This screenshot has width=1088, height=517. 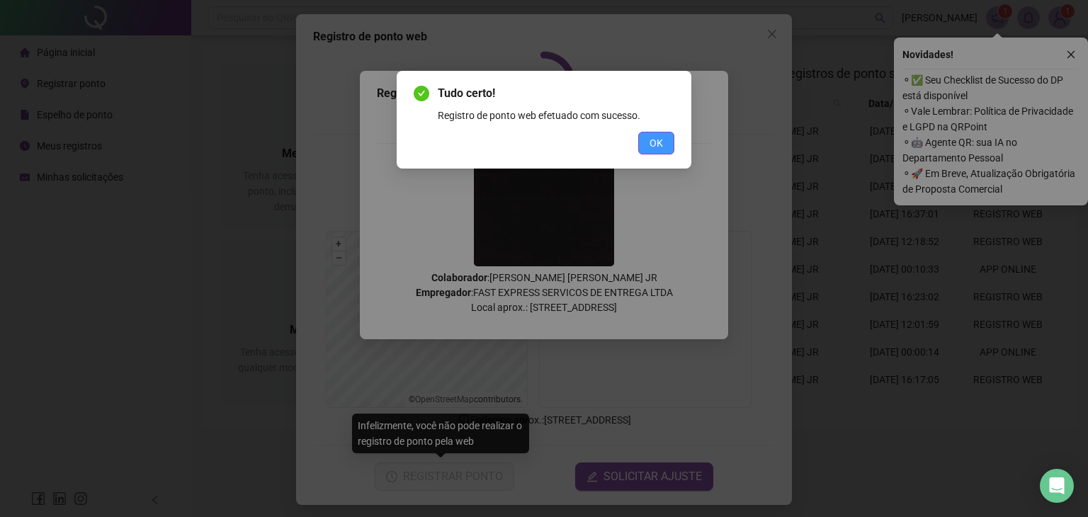 What do you see at coordinates (421, 93) in the screenshot?
I see `span: check-circle` at bounding box center [421, 93].